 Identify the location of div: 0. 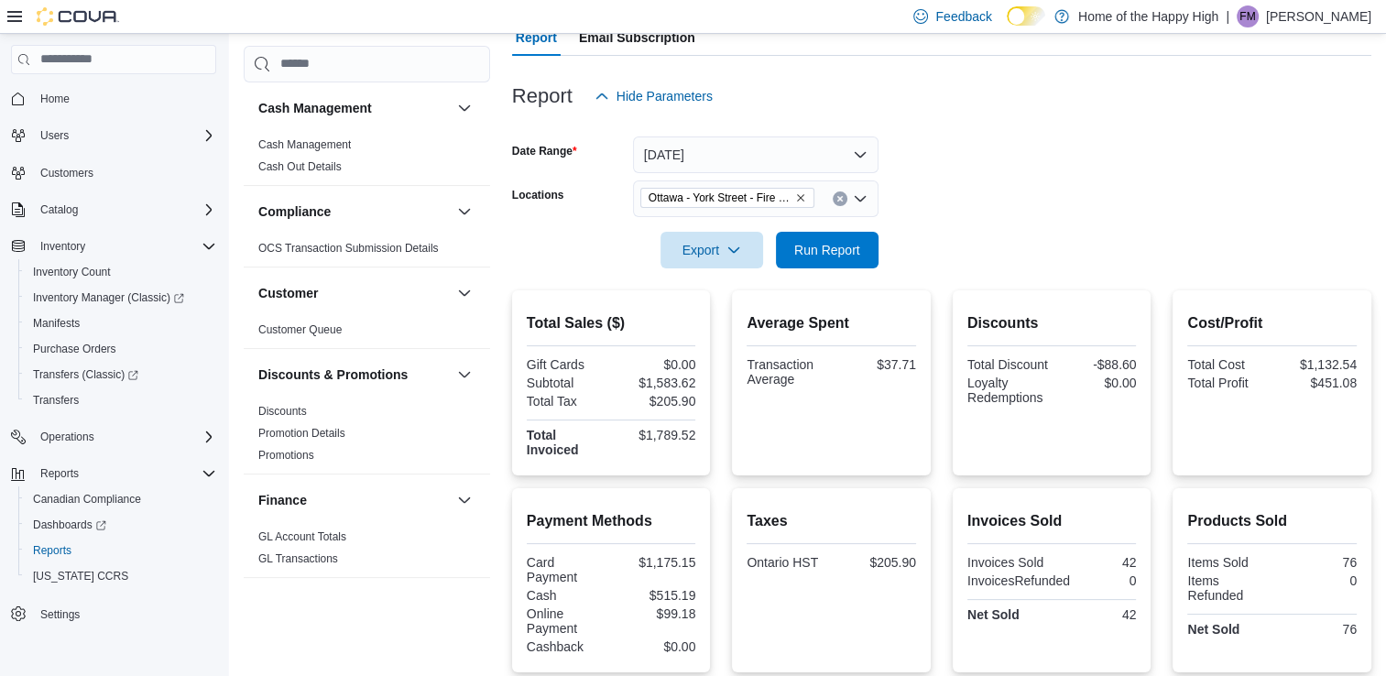
(1106, 581).